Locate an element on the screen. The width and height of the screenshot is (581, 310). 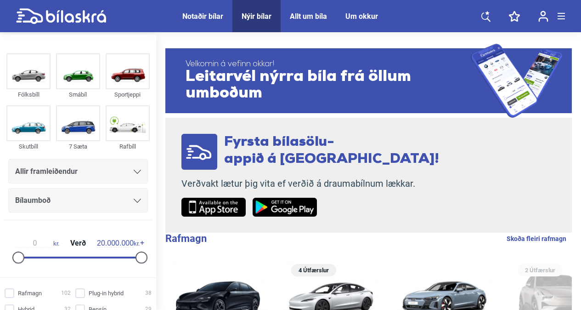
p: Verðvakt lætur þig vita ef verðið á draumabílnum lækkar. is located at coordinates (310, 183).